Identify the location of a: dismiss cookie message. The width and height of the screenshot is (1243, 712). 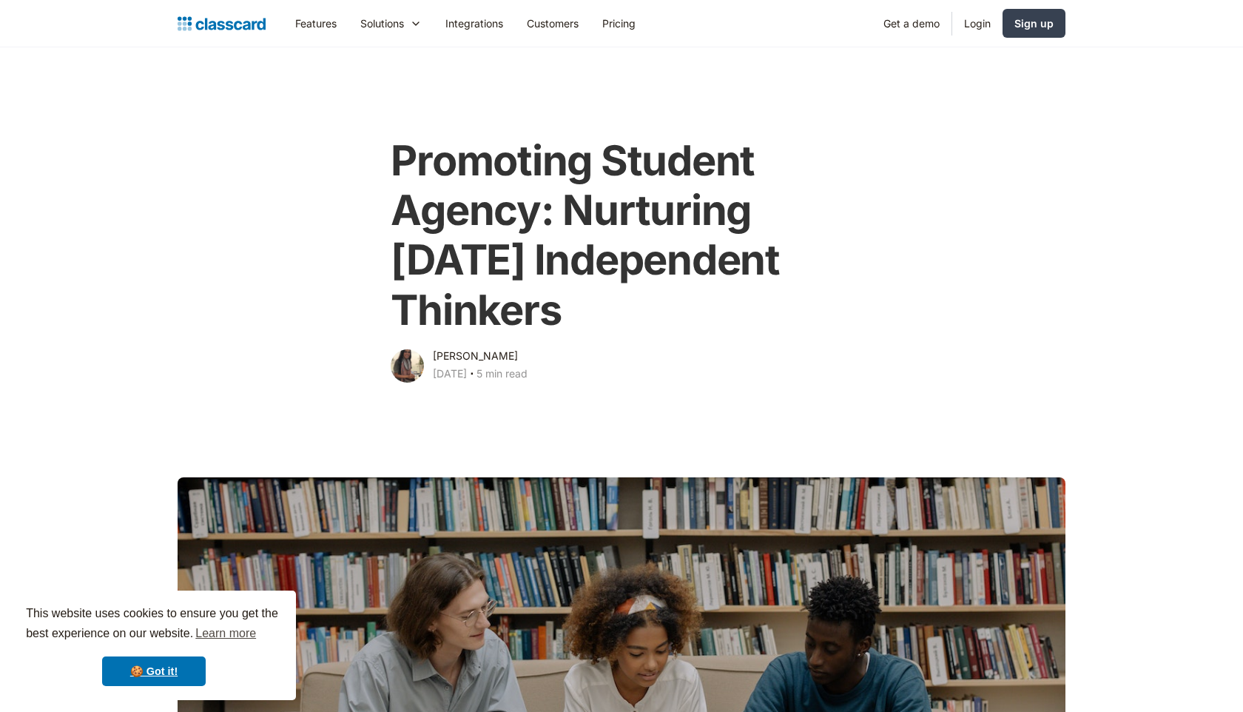
(154, 671).